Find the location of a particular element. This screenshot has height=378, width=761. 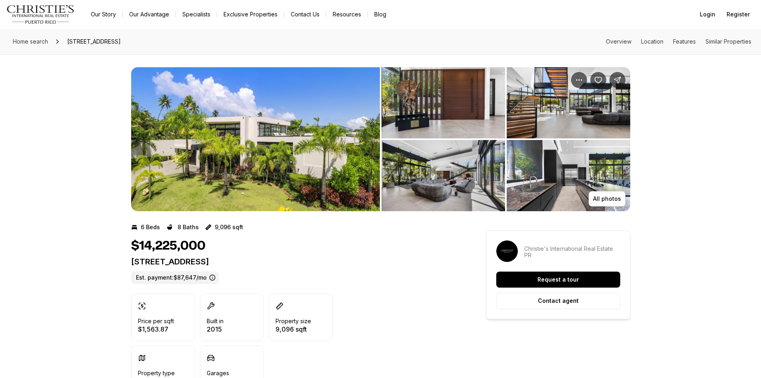

a: Resources is located at coordinates (347, 14).